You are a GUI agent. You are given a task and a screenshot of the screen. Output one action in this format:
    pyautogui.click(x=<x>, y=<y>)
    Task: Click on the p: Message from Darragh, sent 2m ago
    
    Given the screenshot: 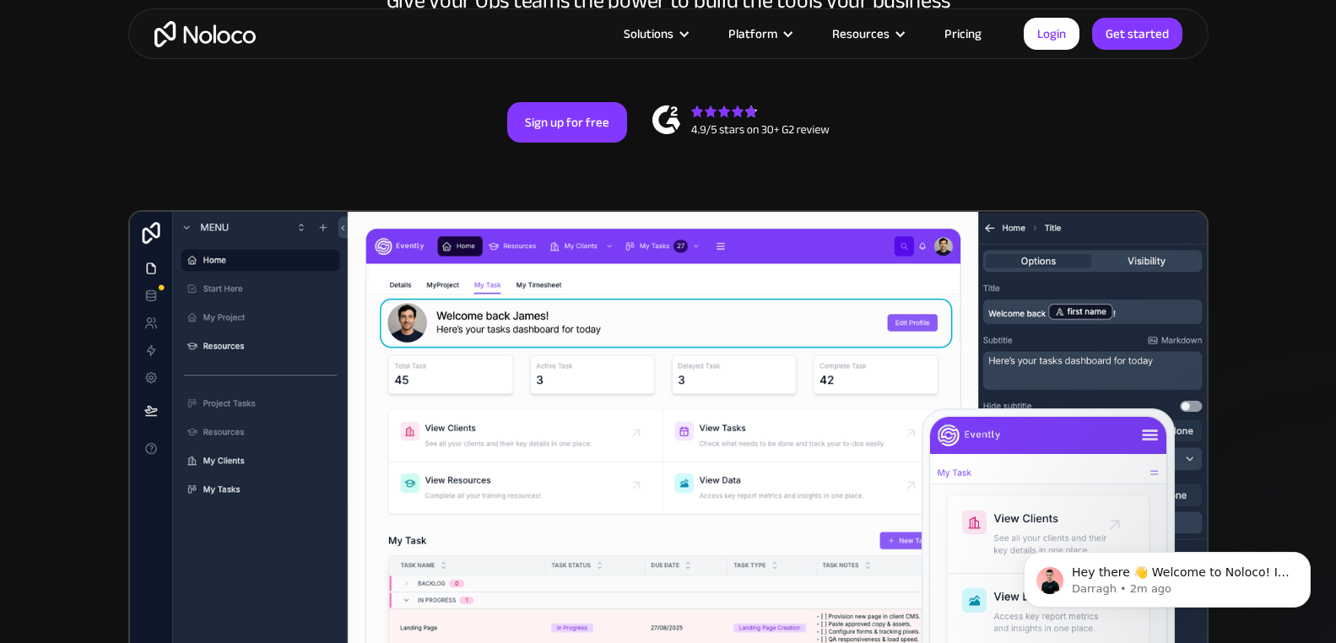 What is the action you would take?
    pyautogui.click(x=182, y=73)
    